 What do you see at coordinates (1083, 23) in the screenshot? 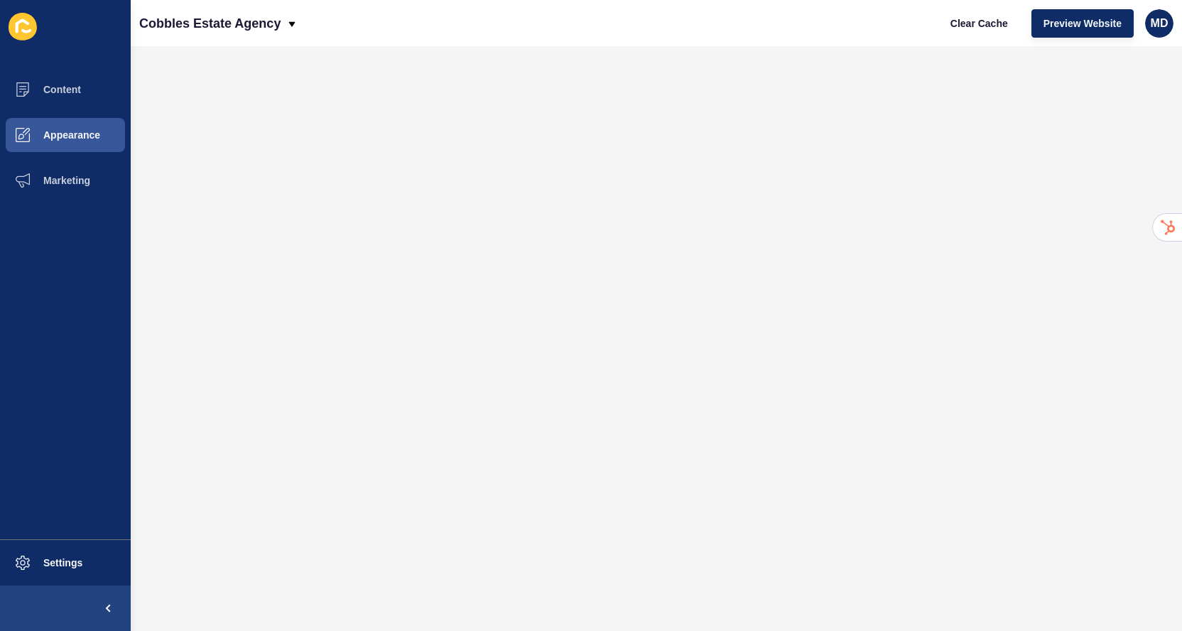
I see `button: Preview Website` at bounding box center [1083, 23].